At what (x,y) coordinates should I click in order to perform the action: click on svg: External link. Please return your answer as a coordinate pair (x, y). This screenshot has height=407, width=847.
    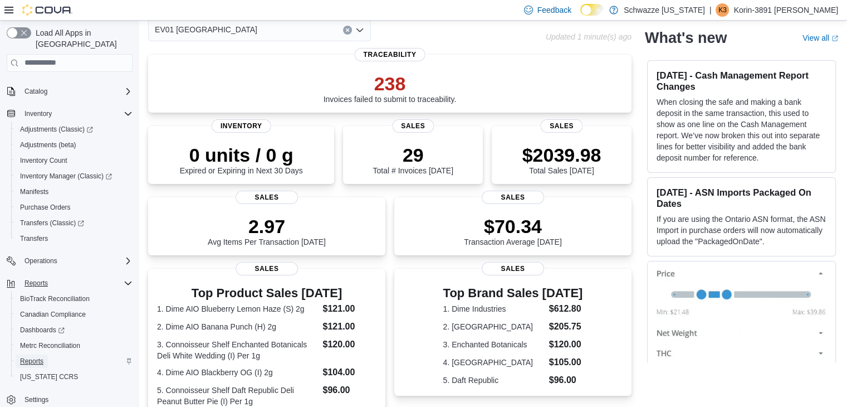
    Looking at the image, I should click on (835, 38).